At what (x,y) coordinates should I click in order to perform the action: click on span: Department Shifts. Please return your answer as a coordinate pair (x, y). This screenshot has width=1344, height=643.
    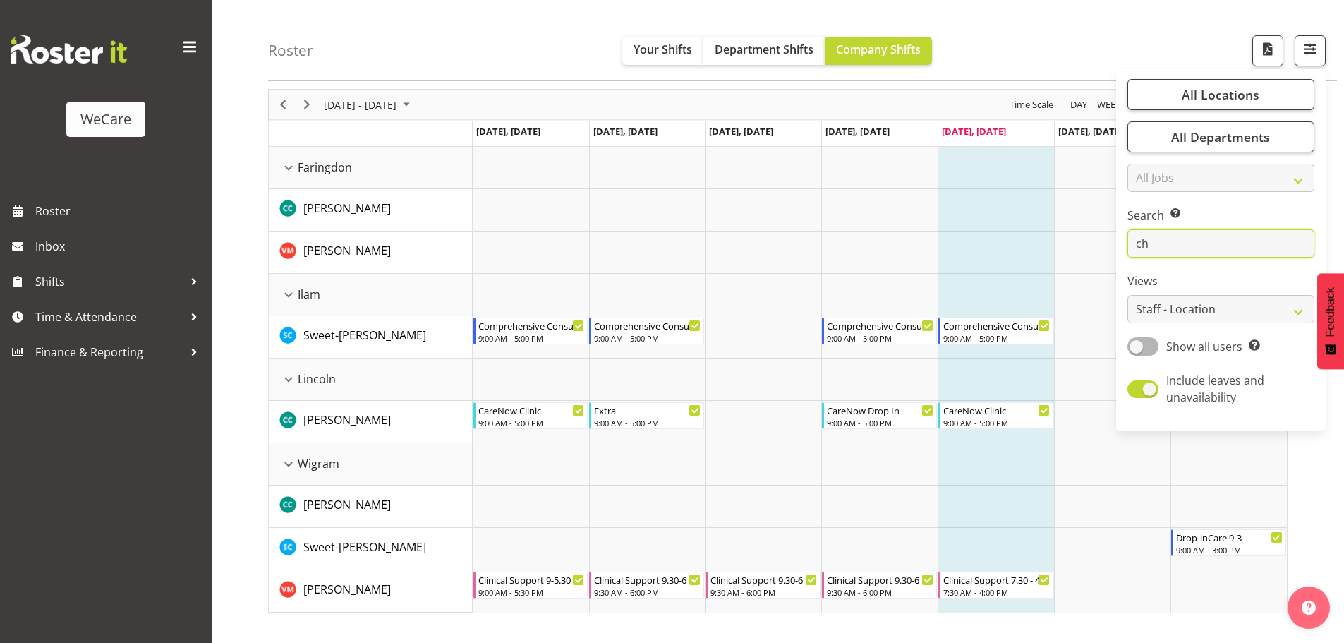
    Looking at the image, I should click on (764, 49).